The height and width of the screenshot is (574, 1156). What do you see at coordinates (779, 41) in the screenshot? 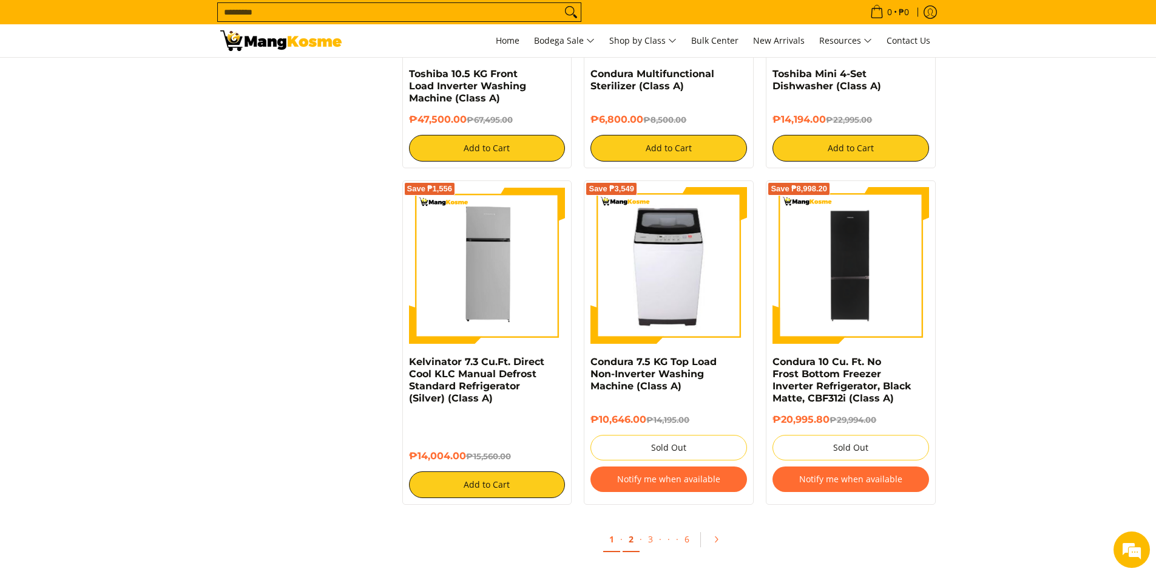
I see `a: New Arrivals` at bounding box center [779, 41].